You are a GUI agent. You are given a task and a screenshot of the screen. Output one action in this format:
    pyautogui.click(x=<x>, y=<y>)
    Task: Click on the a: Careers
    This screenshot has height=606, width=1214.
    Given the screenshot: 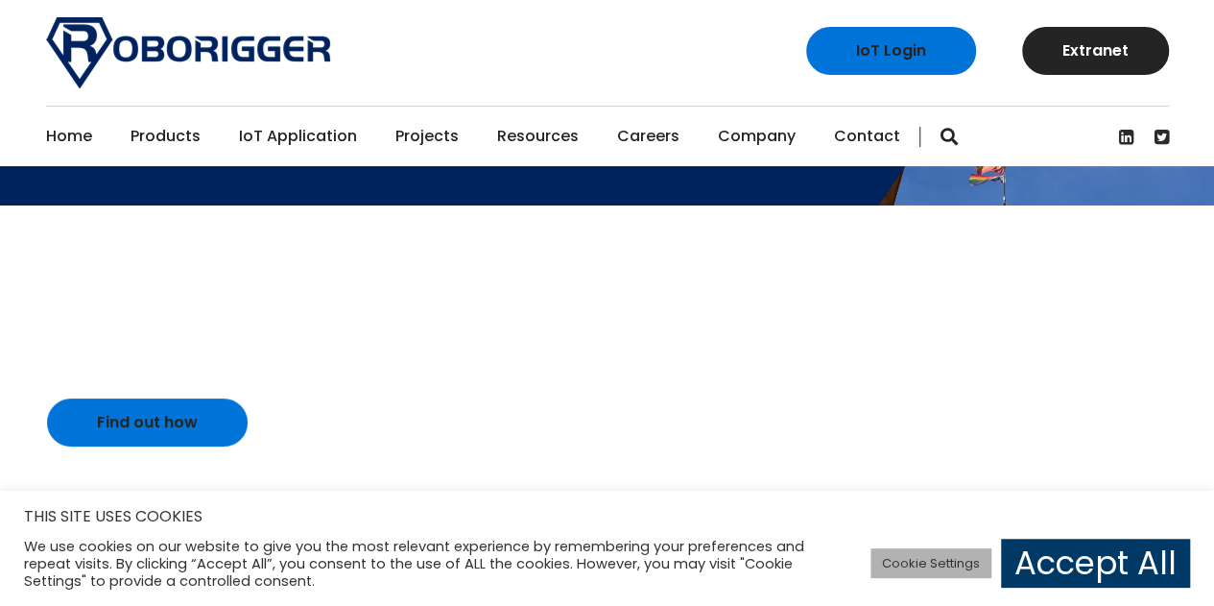 What is the action you would take?
    pyautogui.click(x=648, y=136)
    